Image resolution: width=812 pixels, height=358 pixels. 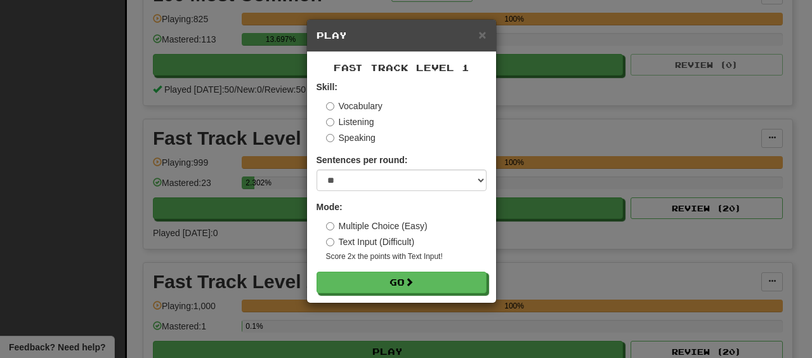 What do you see at coordinates (401, 282) in the screenshot?
I see `button: Go` at bounding box center [401, 282].